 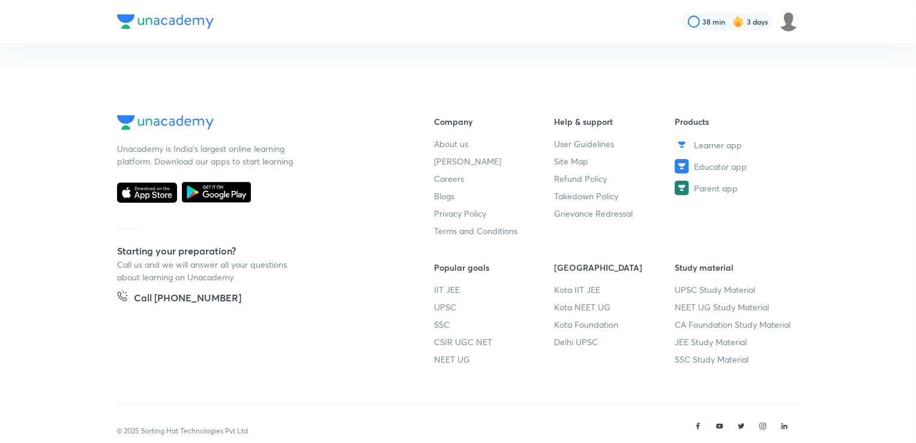 I want to click on a: User Guidelines, so click(x=615, y=144).